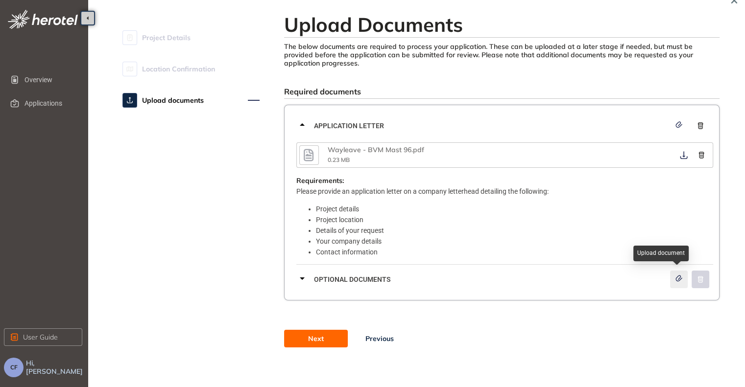  What do you see at coordinates (49, 80) in the screenshot?
I see `span: Overview` at bounding box center [49, 80].